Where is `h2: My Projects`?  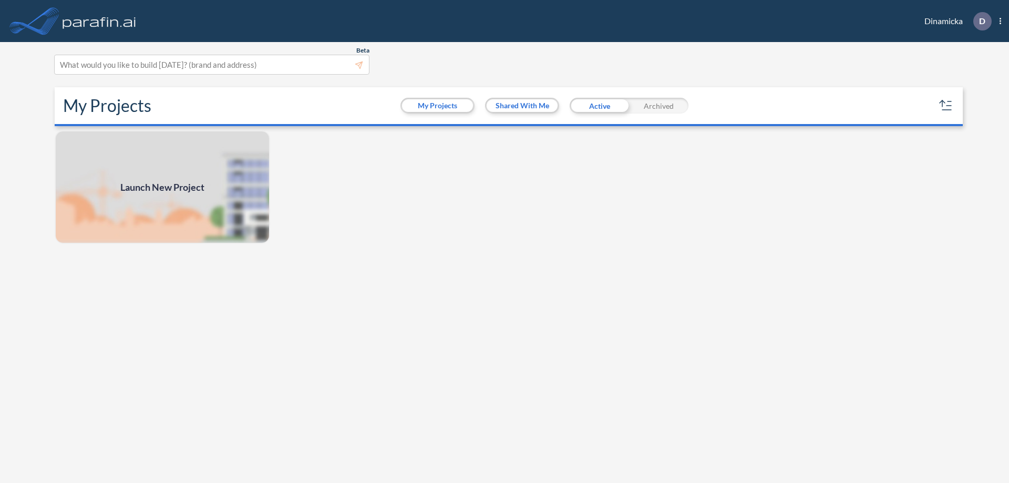 h2: My Projects is located at coordinates (107, 106).